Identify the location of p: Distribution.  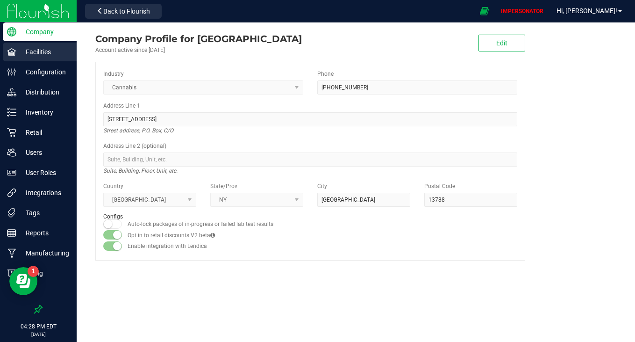
(44, 92).